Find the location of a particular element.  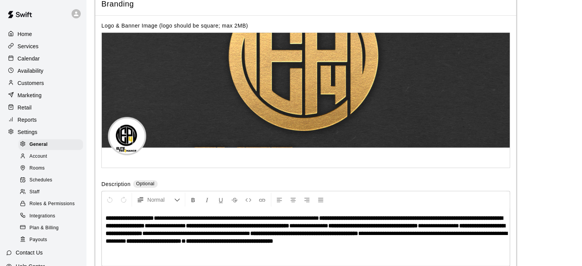

div: Roles & Permissions is located at coordinates (50, 204).